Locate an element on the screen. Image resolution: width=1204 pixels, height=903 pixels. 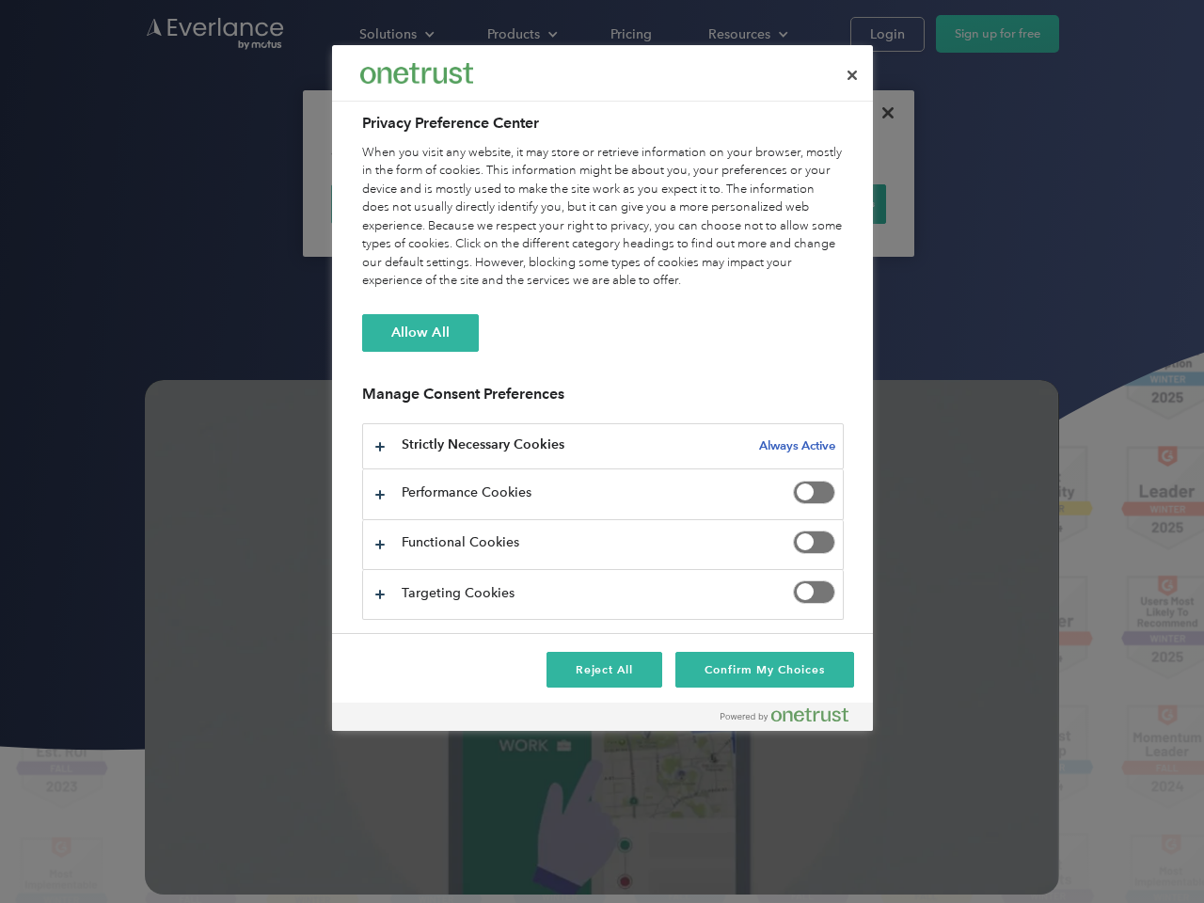
a: Powered by OneTrust Opens in a new Tab is located at coordinates (792, 719).